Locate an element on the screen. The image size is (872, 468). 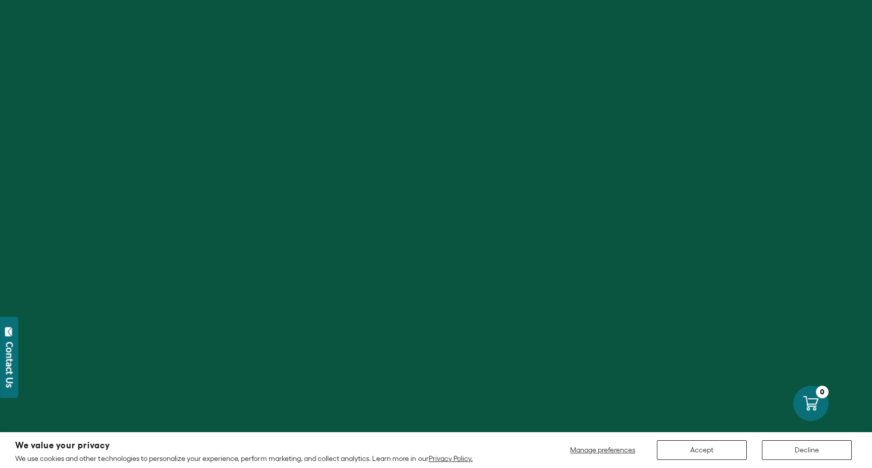
a: Privacy Policy. is located at coordinates (451, 459).